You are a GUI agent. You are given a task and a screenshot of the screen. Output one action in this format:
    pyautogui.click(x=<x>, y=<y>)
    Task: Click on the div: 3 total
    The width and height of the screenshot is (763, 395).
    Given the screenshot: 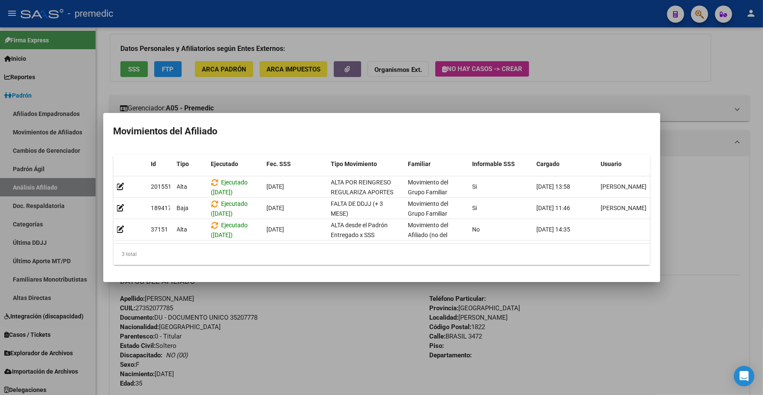 What is the action you would take?
    pyautogui.click(x=382, y=254)
    